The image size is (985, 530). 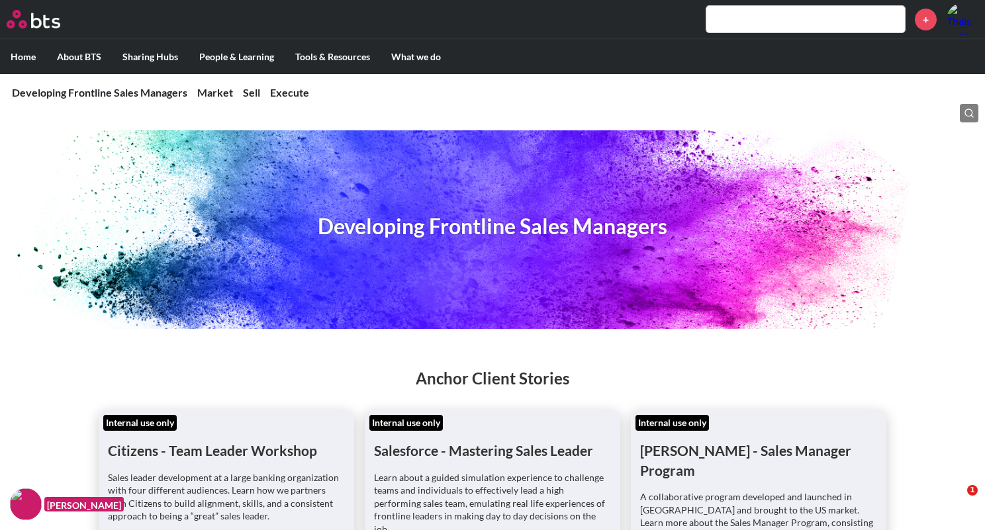 What do you see at coordinates (252, 92) in the screenshot?
I see `a: Sell` at bounding box center [252, 92].